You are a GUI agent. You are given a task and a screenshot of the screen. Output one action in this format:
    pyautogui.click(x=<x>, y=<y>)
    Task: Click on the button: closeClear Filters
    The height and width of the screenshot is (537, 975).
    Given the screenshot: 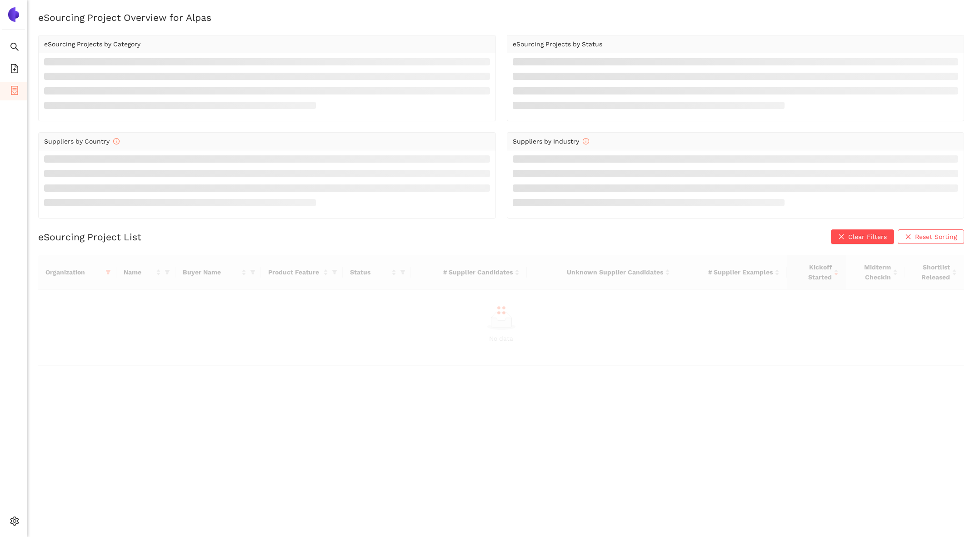 What is the action you would take?
    pyautogui.click(x=862, y=237)
    